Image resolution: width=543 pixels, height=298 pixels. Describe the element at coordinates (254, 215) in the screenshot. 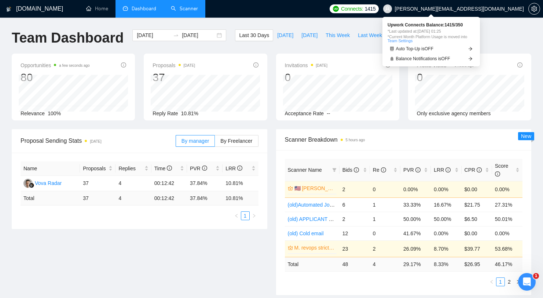

I see `button: right` at that location.